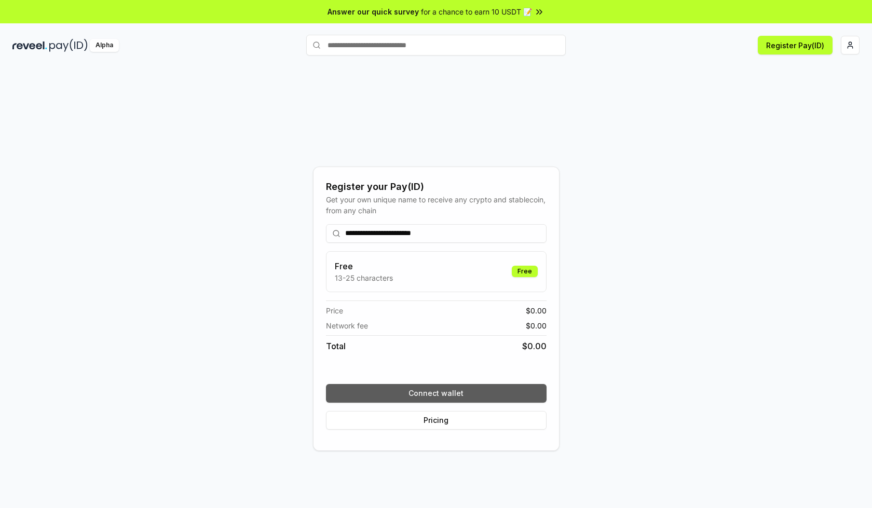 The image size is (872, 508). Describe the element at coordinates (795, 45) in the screenshot. I see `button: Register Pay(ID)` at that location.